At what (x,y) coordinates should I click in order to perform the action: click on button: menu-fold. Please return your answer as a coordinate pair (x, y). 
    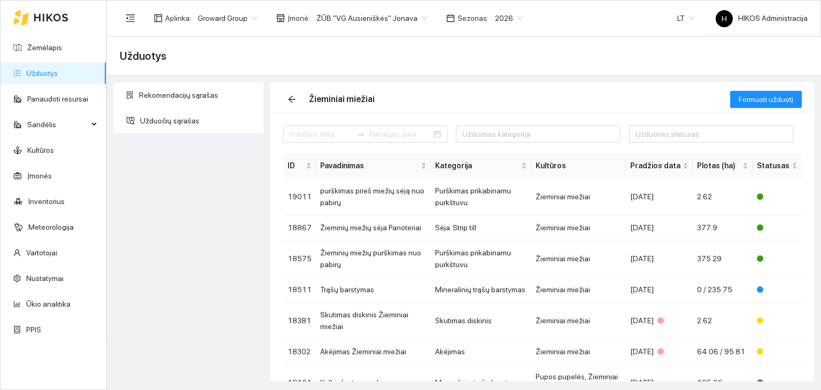
    Looking at the image, I should click on (130, 18).